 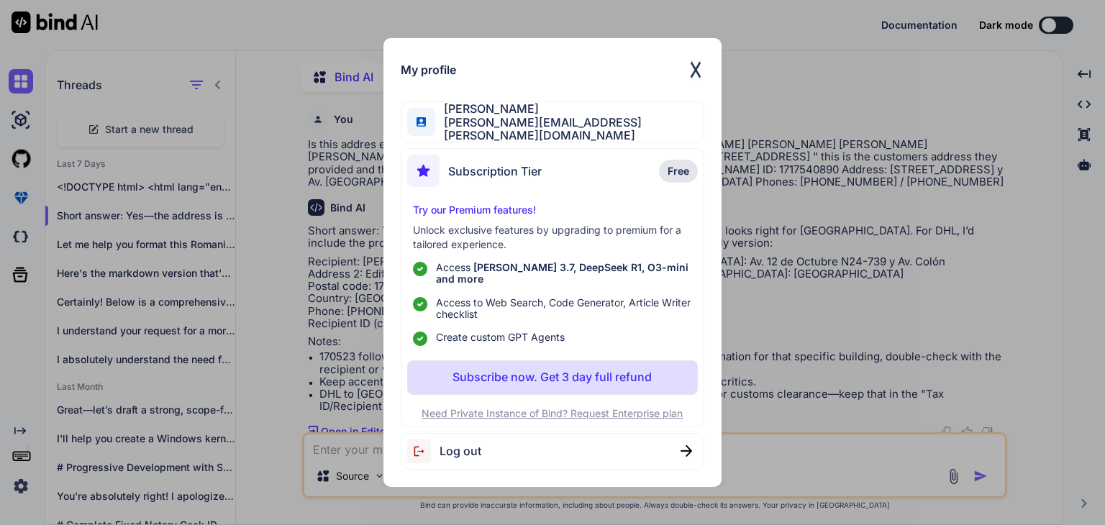 I want to click on img: profile, so click(x=421, y=122).